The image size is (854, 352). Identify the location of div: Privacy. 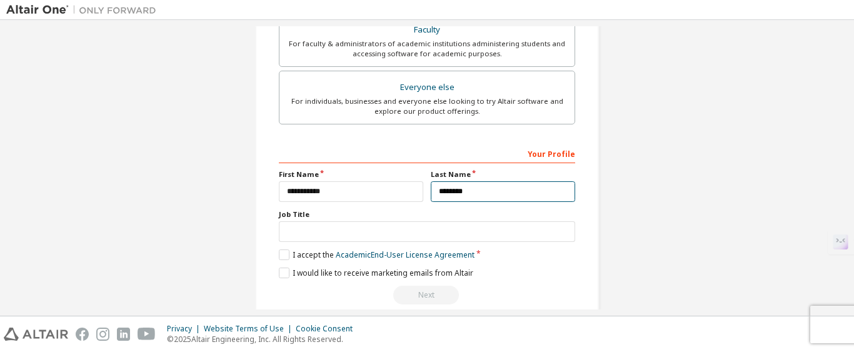
(185, 329).